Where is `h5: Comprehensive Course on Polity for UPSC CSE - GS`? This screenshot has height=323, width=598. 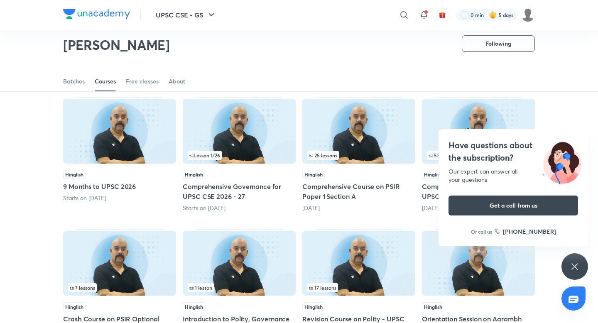 h5: Comprehensive Course on Polity for UPSC CSE - GS is located at coordinates (478, 191).